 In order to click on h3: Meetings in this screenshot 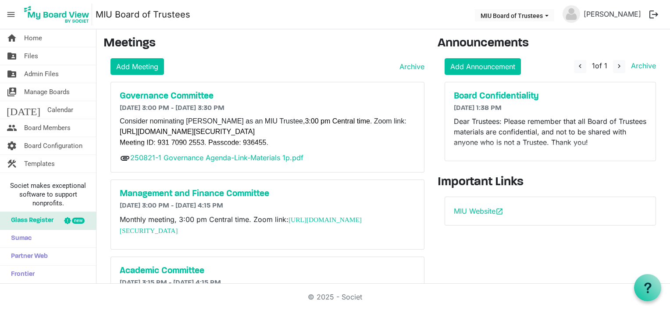, I will do `click(264, 44)`.